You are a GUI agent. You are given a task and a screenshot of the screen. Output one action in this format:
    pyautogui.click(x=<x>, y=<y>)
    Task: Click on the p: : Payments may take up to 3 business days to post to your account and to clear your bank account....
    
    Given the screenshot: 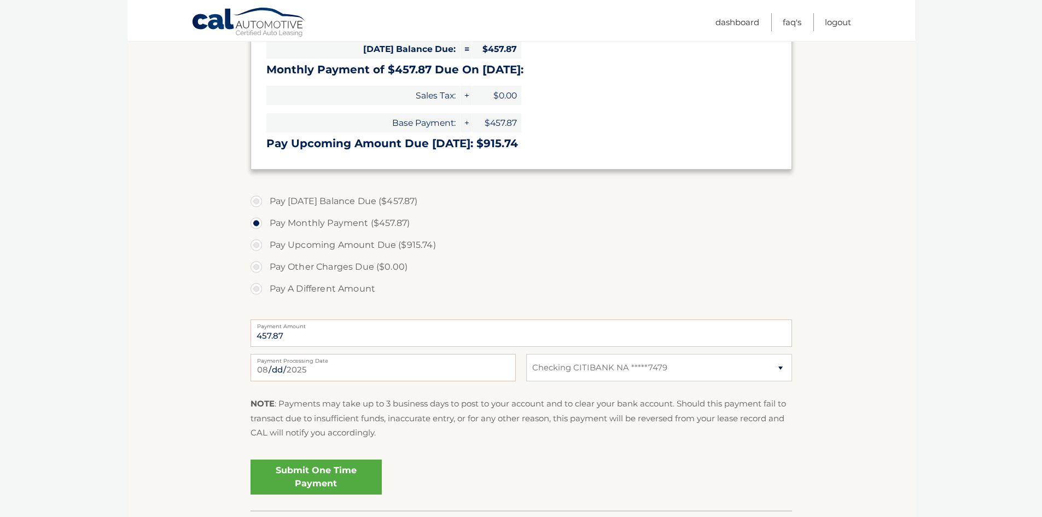 What is the action you would take?
    pyautogui.click(x=521, y=418)
    